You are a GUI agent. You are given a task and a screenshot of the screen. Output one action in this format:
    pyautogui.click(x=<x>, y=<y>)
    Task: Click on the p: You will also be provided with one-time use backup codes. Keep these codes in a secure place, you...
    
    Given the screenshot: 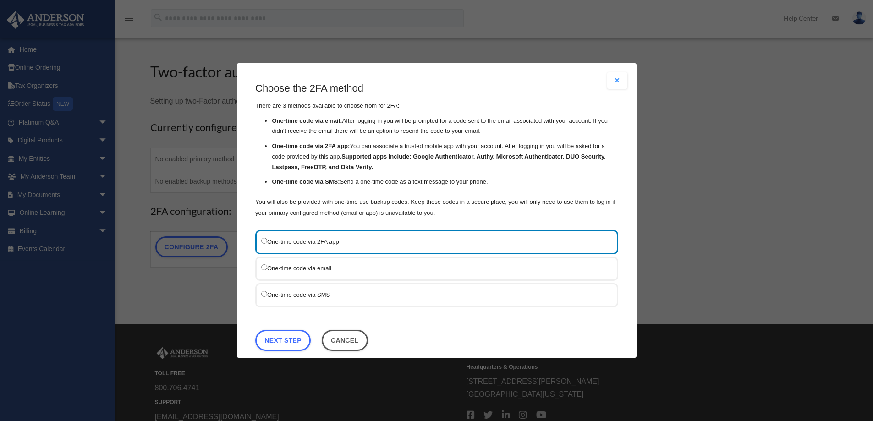 What is the action you would take?
    pyautogui.click(x=437, y=207)
    